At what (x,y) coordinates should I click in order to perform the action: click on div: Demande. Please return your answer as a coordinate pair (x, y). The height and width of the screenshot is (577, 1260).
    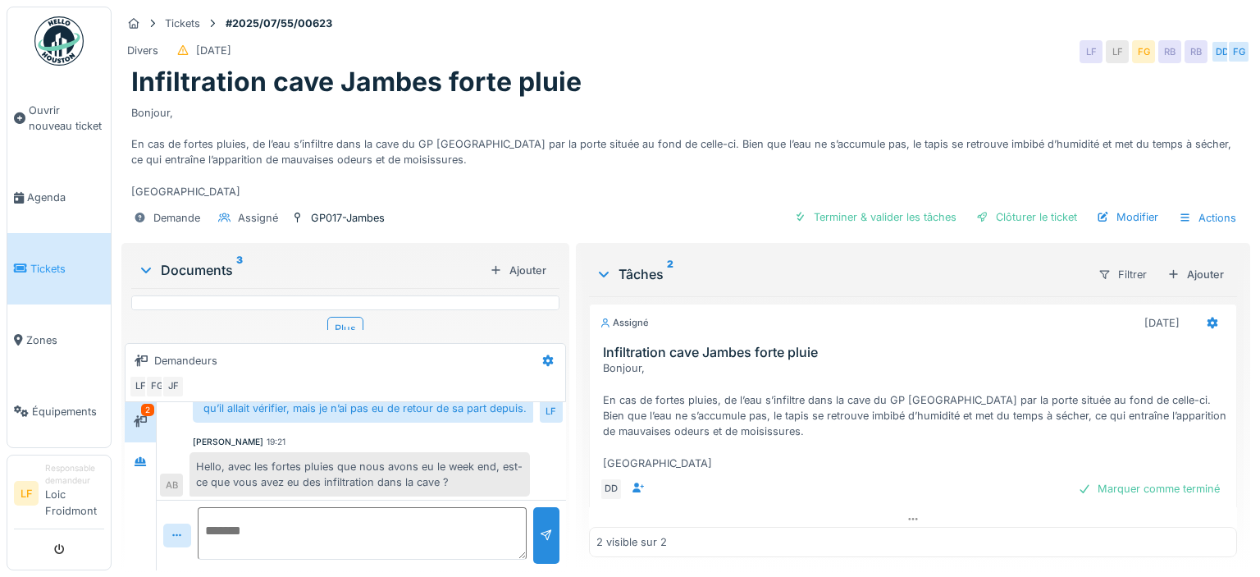
    Looking at the image, I should click on (176, 217).